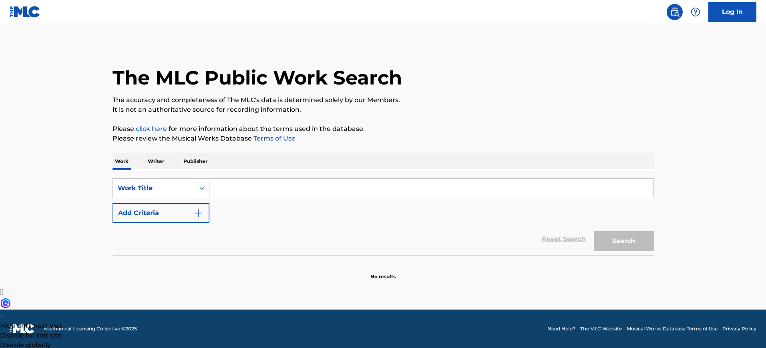  What do you see at coordinates (383, 139) in the screenshot?
I see `p: Please review the Musical Works Database` at bounding box center [383, 139].